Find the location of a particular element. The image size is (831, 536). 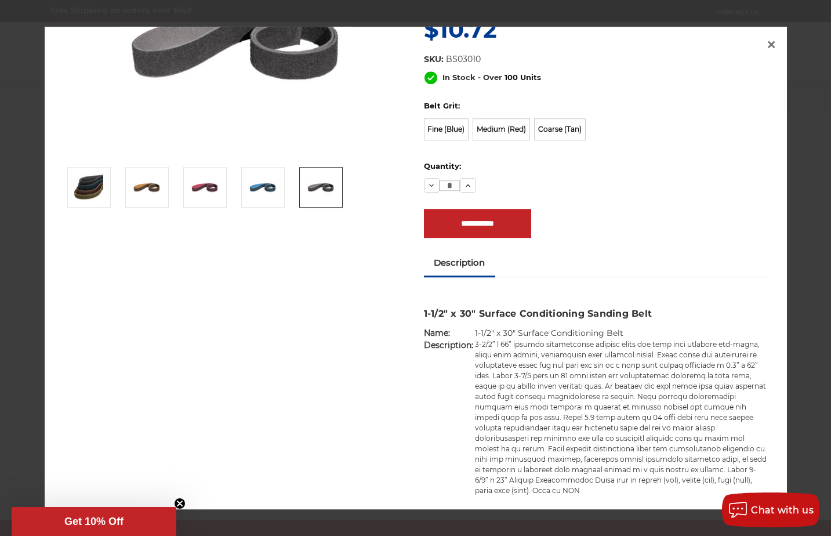

a: Description is located at coordinates (460, 263).